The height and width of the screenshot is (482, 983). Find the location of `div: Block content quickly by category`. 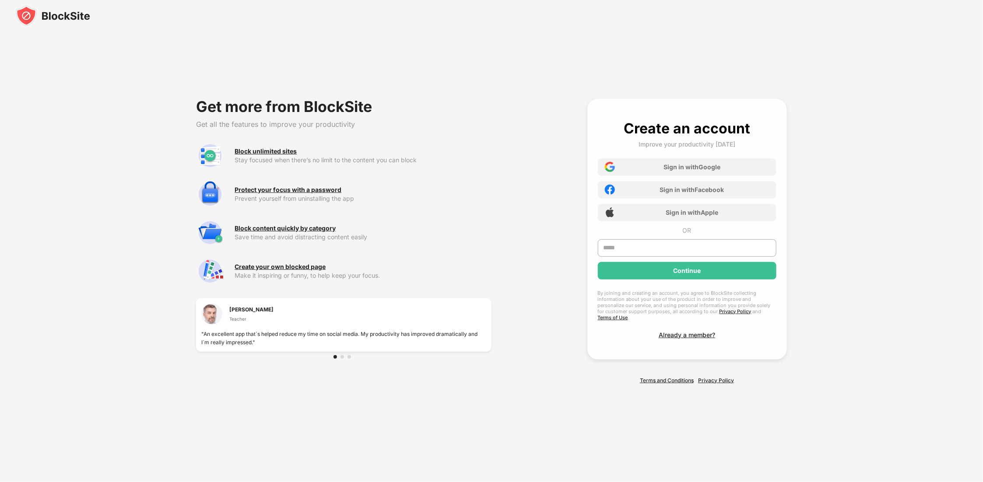

div: Block content quickly by category is located at coordinates (285, 228).